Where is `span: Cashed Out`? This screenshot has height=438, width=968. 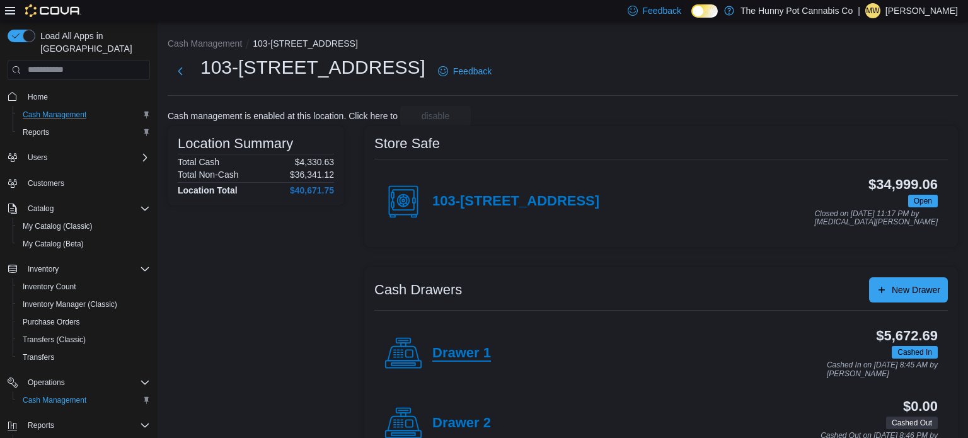
span: Cashed Out is located at coordinates (912, 423).